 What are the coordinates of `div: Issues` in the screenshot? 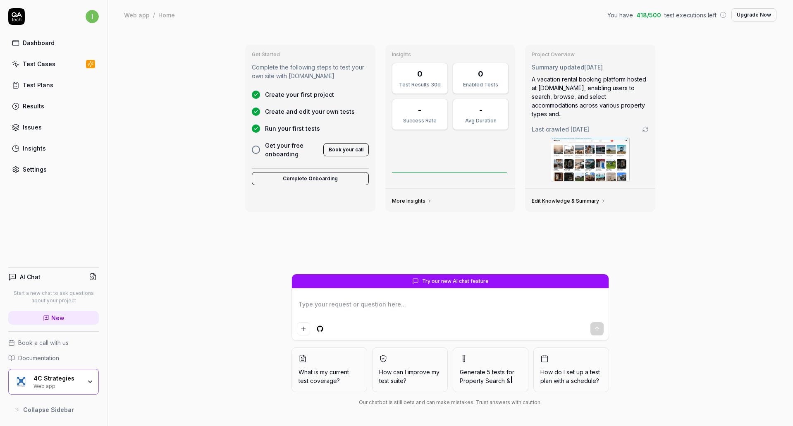 It's located at (32, 127).